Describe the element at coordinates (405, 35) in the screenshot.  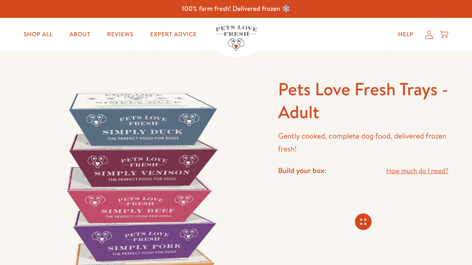
I see `a: Help` at that location.